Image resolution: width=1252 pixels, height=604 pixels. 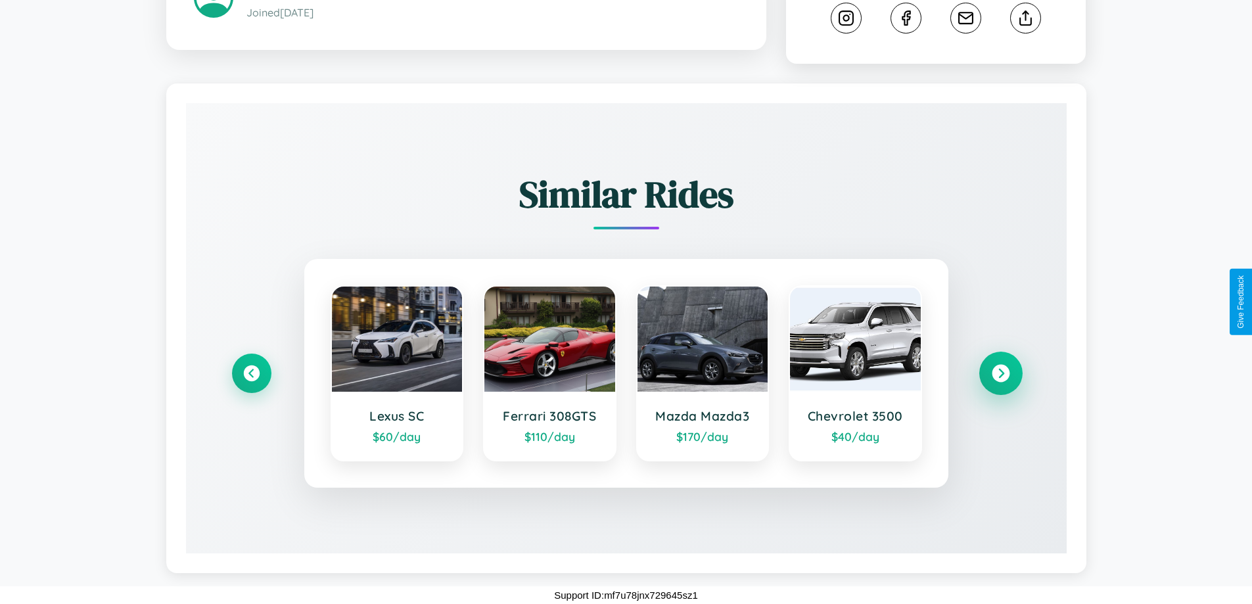 I want to click on h3: Lexus SC, so click(x=397, y=416).